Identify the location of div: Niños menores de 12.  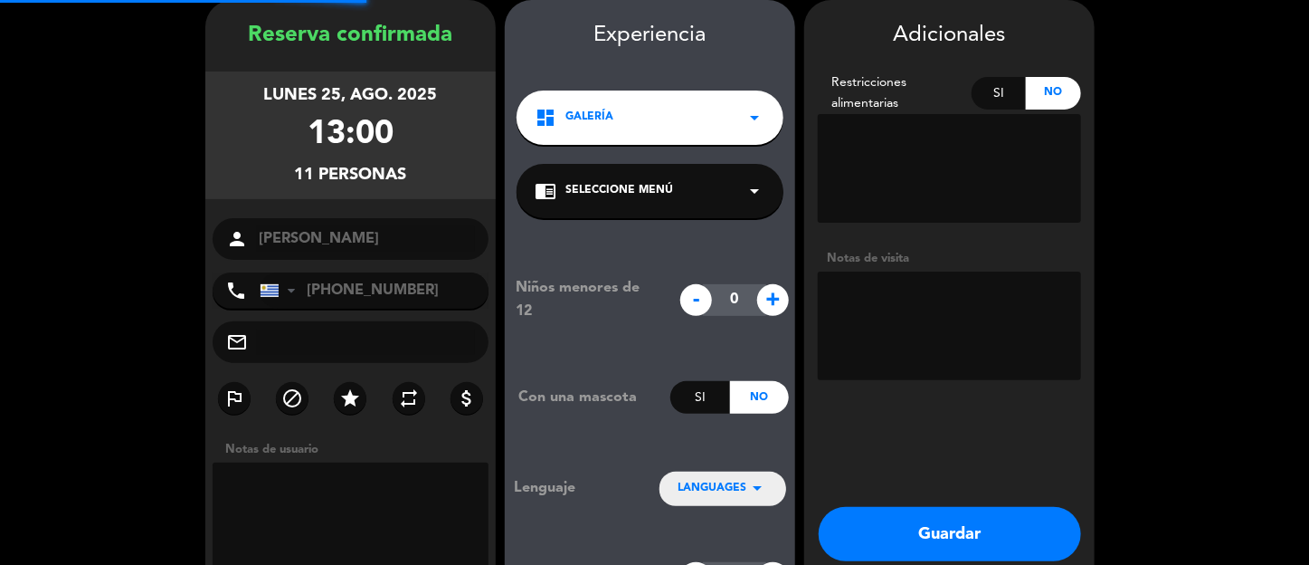
(586, 299).